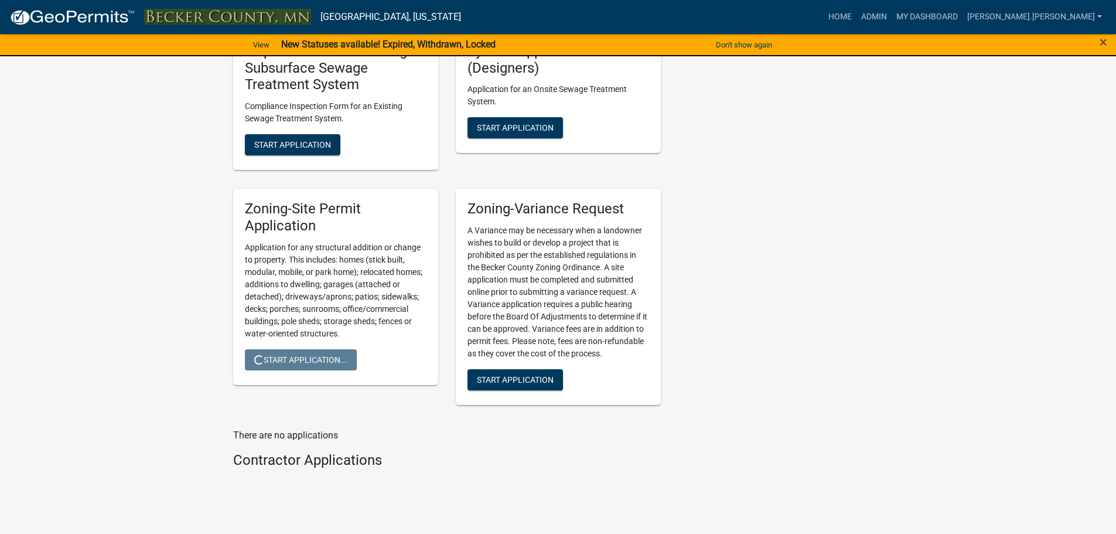 The image size is (1116, 534). I want to click on a: Home, so click(840, 17).